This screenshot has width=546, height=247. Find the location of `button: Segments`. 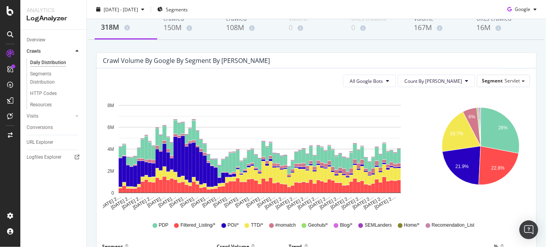

button: Segments is located at coordinates (172, 9).